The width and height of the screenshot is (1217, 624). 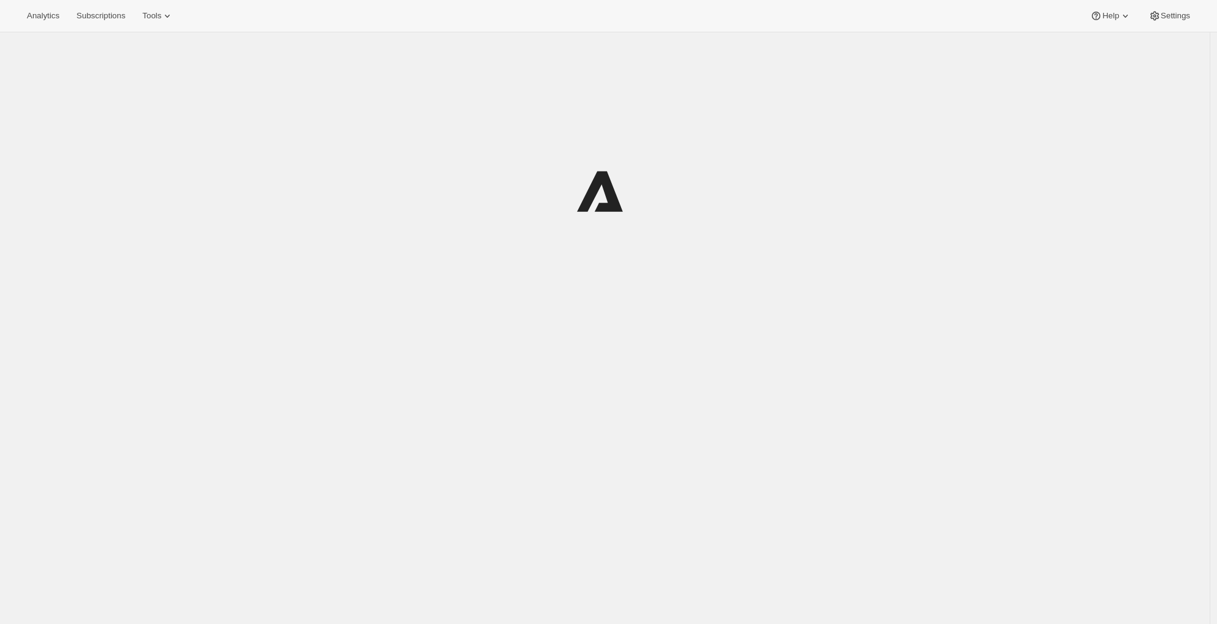 I want to click on span: Settings, so click(x=1176, y=16).